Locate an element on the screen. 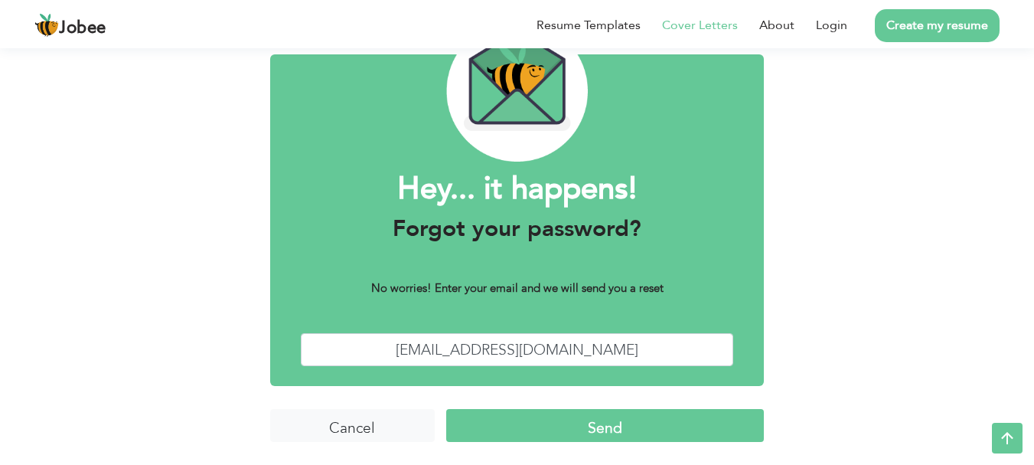 Image resolution: width=1034 pixels, height=465 pixels. a: Create my resume is located at coordinates (937, 25).